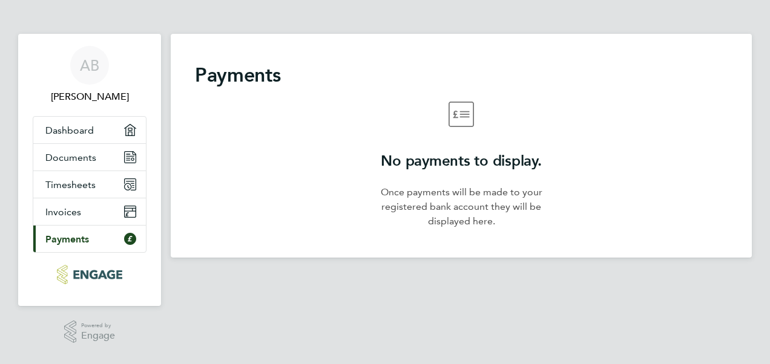  I want to click on a: Powered byEngage, so click(90, 332).